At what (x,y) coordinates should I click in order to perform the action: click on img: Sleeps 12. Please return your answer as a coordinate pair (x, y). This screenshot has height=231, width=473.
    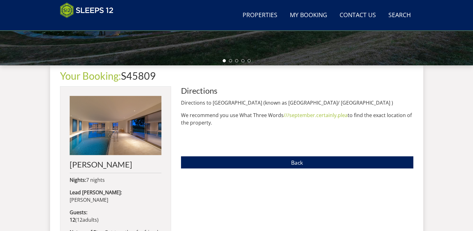
    Looking at the image, I should click on (87, 10).